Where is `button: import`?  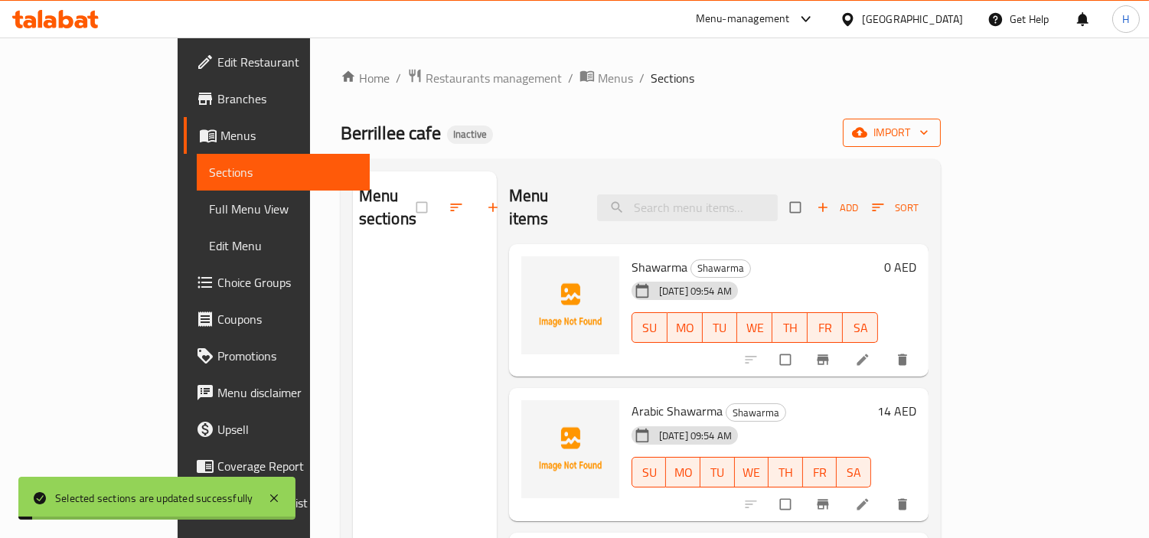 button: import is located at coordinates (892, 132).